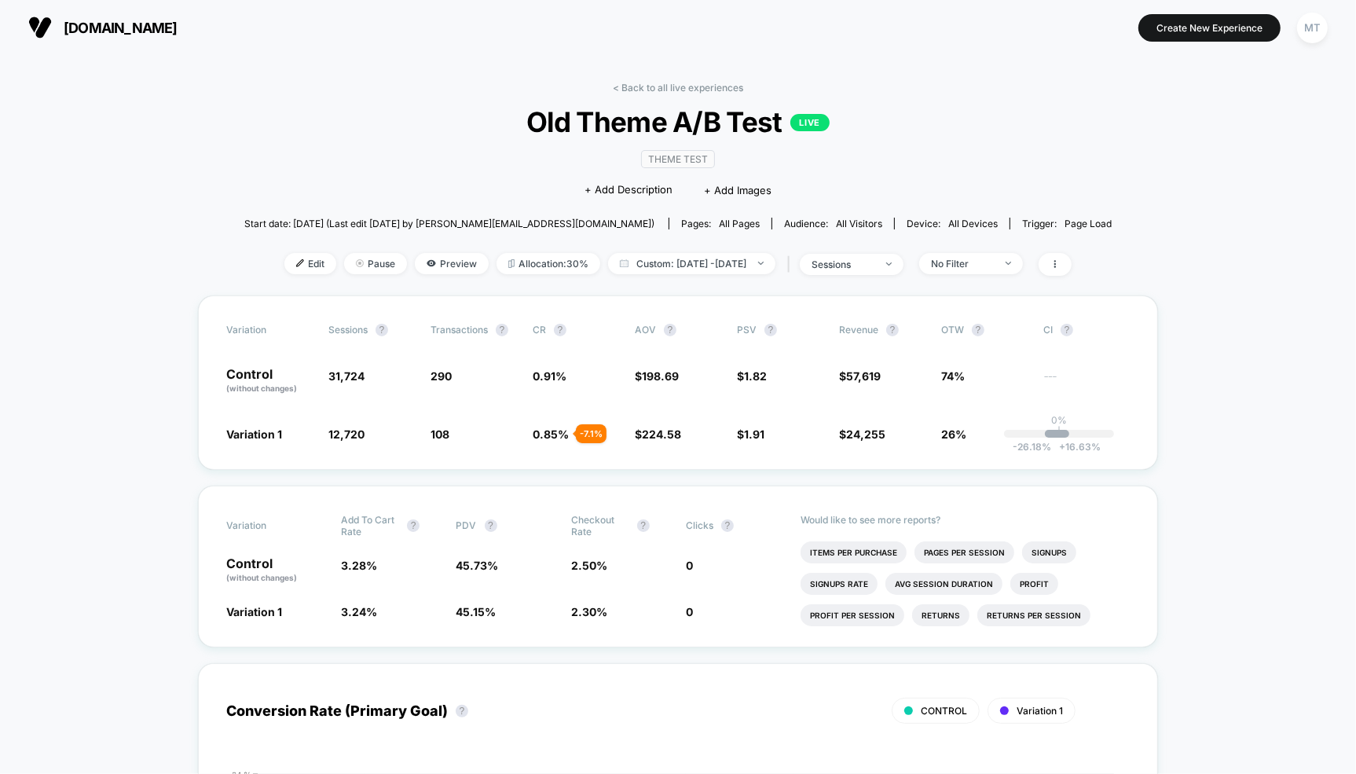 The width and height of the screenshot is (1356, 774). I want to click on div: - 7.1 %, so click(591, 434).